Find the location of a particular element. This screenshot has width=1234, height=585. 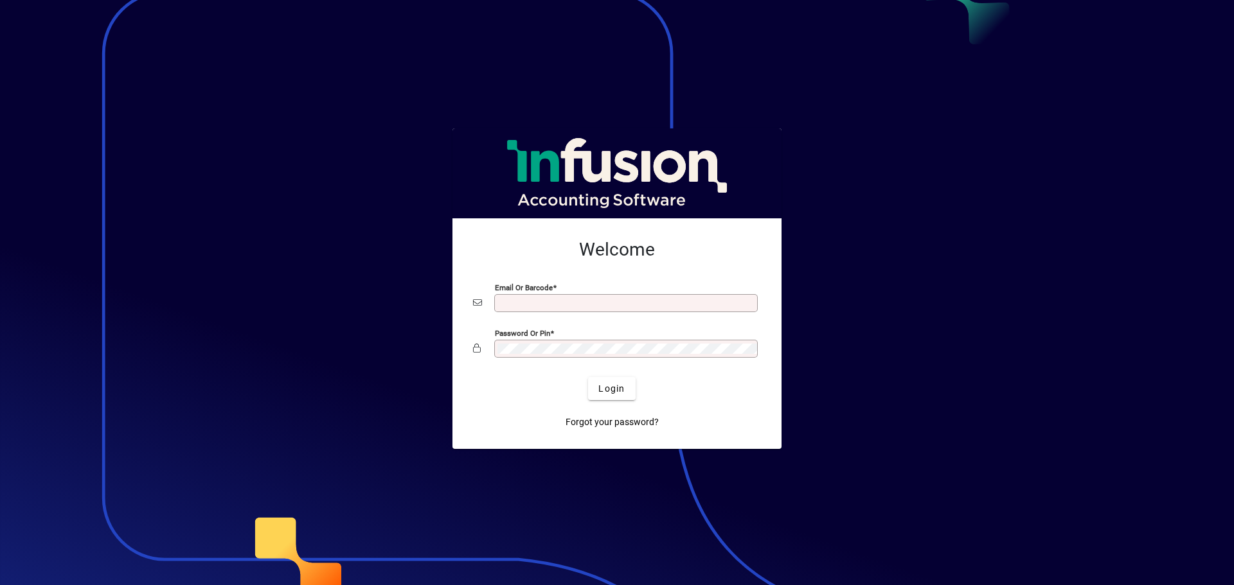

mat-label: Email or Barcode is located at coordinates (524, 288).